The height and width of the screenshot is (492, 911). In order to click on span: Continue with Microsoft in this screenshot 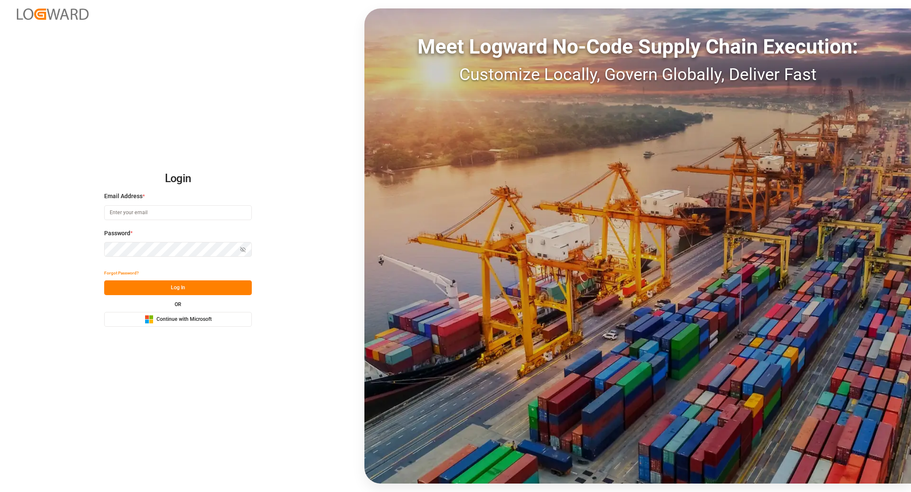, I will do `click(184, 320)`.